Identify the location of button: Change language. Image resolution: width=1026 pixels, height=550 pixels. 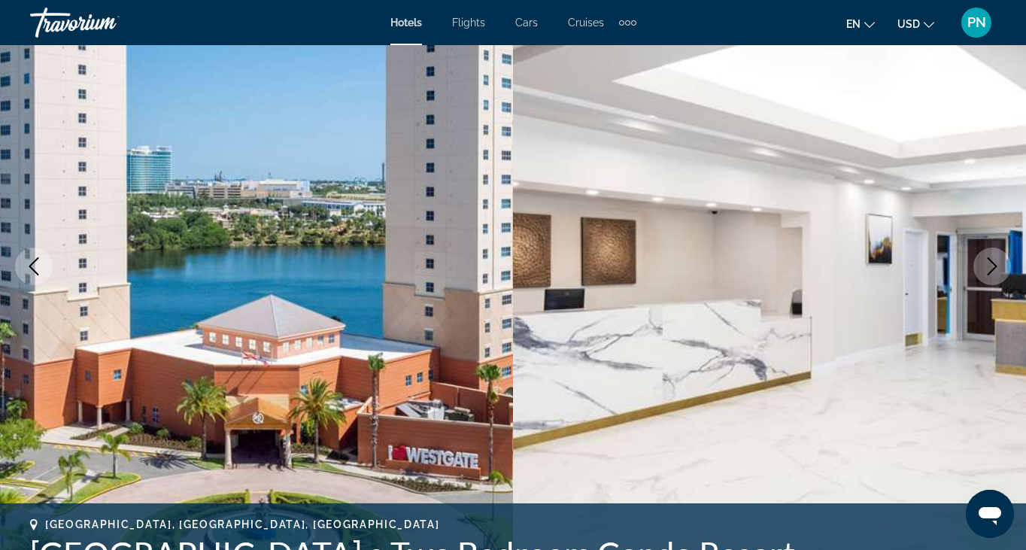
(861, 23).